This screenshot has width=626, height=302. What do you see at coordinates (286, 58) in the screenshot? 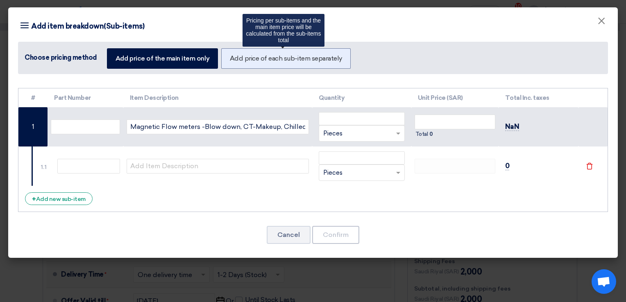
I see `font: Add price of each sub-item separately` at bounding box center [286, 58].